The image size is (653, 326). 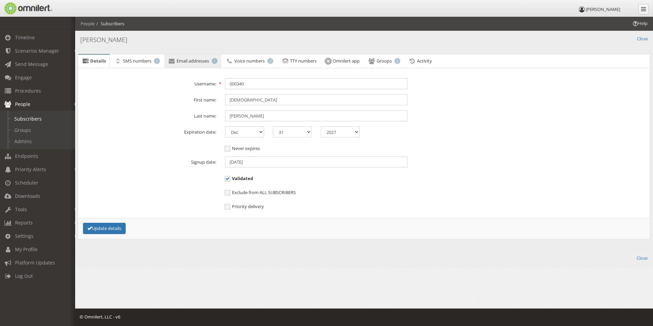 I want to click on label: Last name:, so click(x=149, y=115).